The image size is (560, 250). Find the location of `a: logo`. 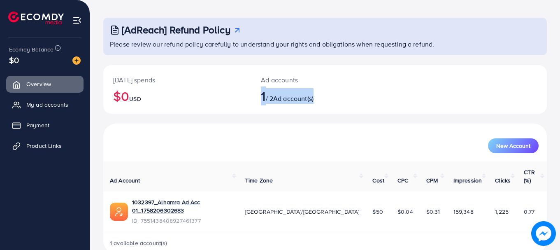

a: logo is located at coordinates (36, 18).